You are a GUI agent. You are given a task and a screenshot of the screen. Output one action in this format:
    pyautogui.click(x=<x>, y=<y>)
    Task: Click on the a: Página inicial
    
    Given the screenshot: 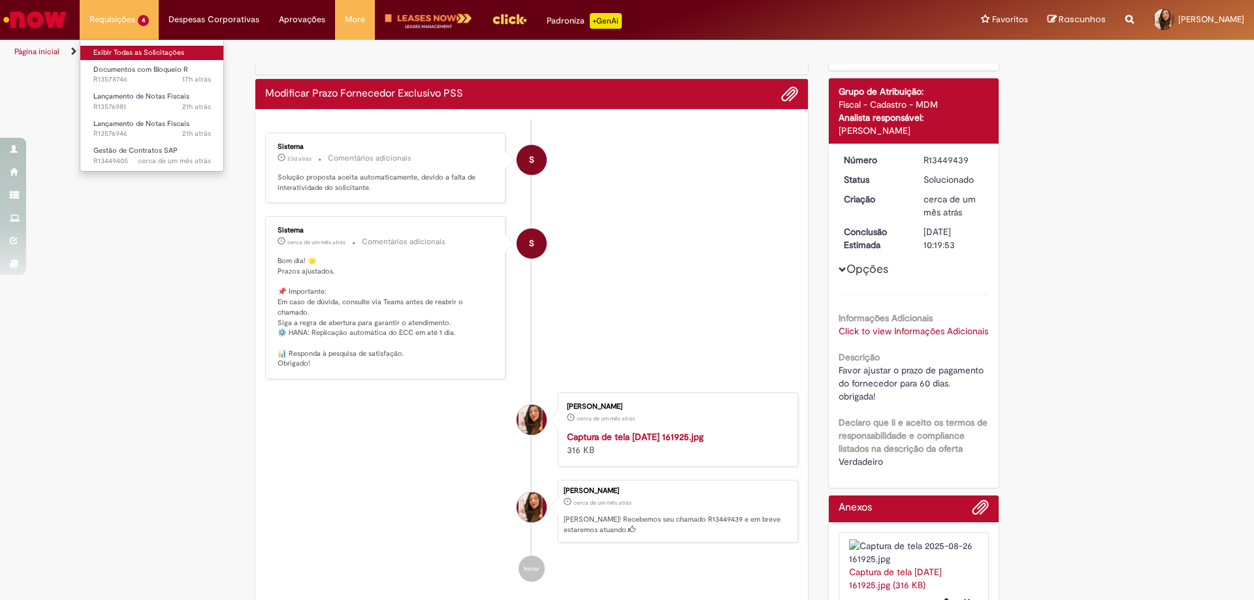 What is the action you would take?
    pyautogui.click(x=37, y=52)
    